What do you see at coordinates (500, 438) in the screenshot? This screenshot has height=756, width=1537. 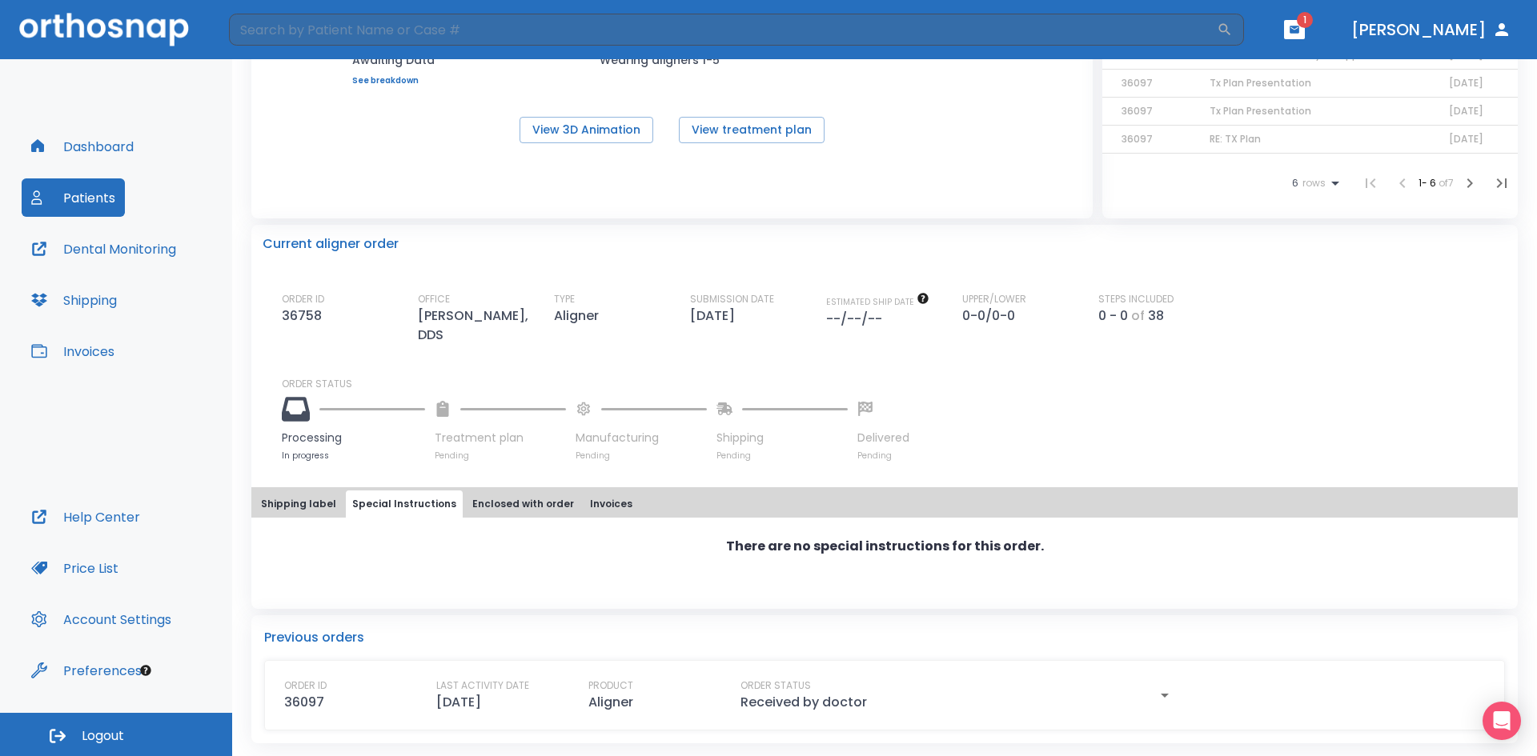 I see `p: Treatment plan` at bounding box center [500, 438].